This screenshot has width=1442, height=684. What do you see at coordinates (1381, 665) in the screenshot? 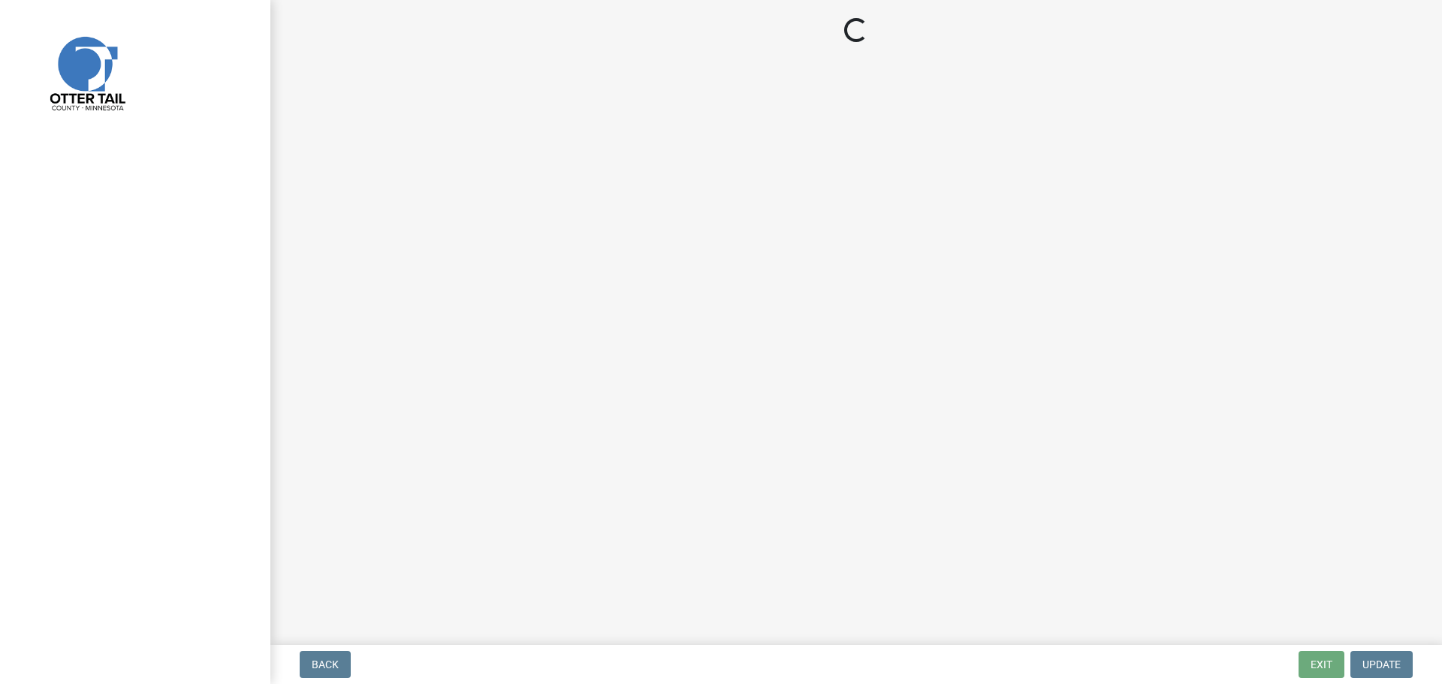
I see `span: Update` at bounding box center [1381, 665].